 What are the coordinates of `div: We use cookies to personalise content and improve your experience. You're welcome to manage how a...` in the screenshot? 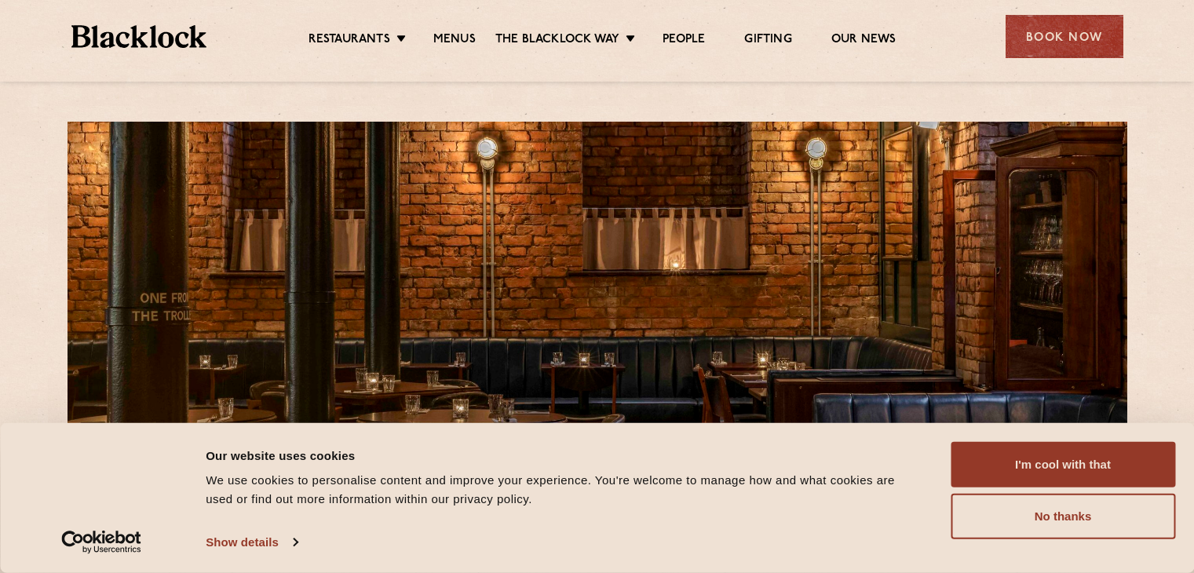 It's located at (561, 490).